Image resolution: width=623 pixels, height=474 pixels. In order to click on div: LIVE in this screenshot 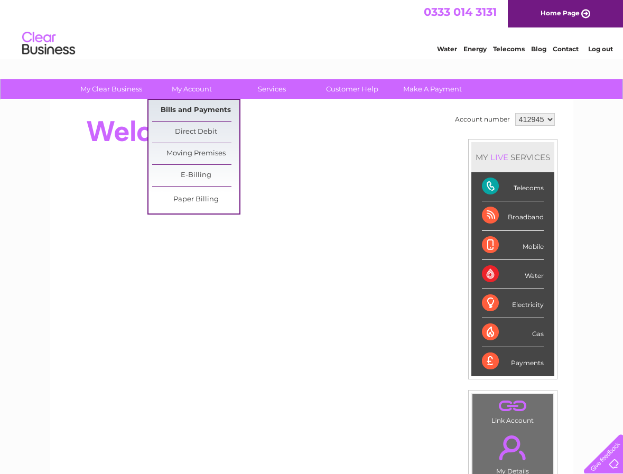, I will do `click(499, 157)`.